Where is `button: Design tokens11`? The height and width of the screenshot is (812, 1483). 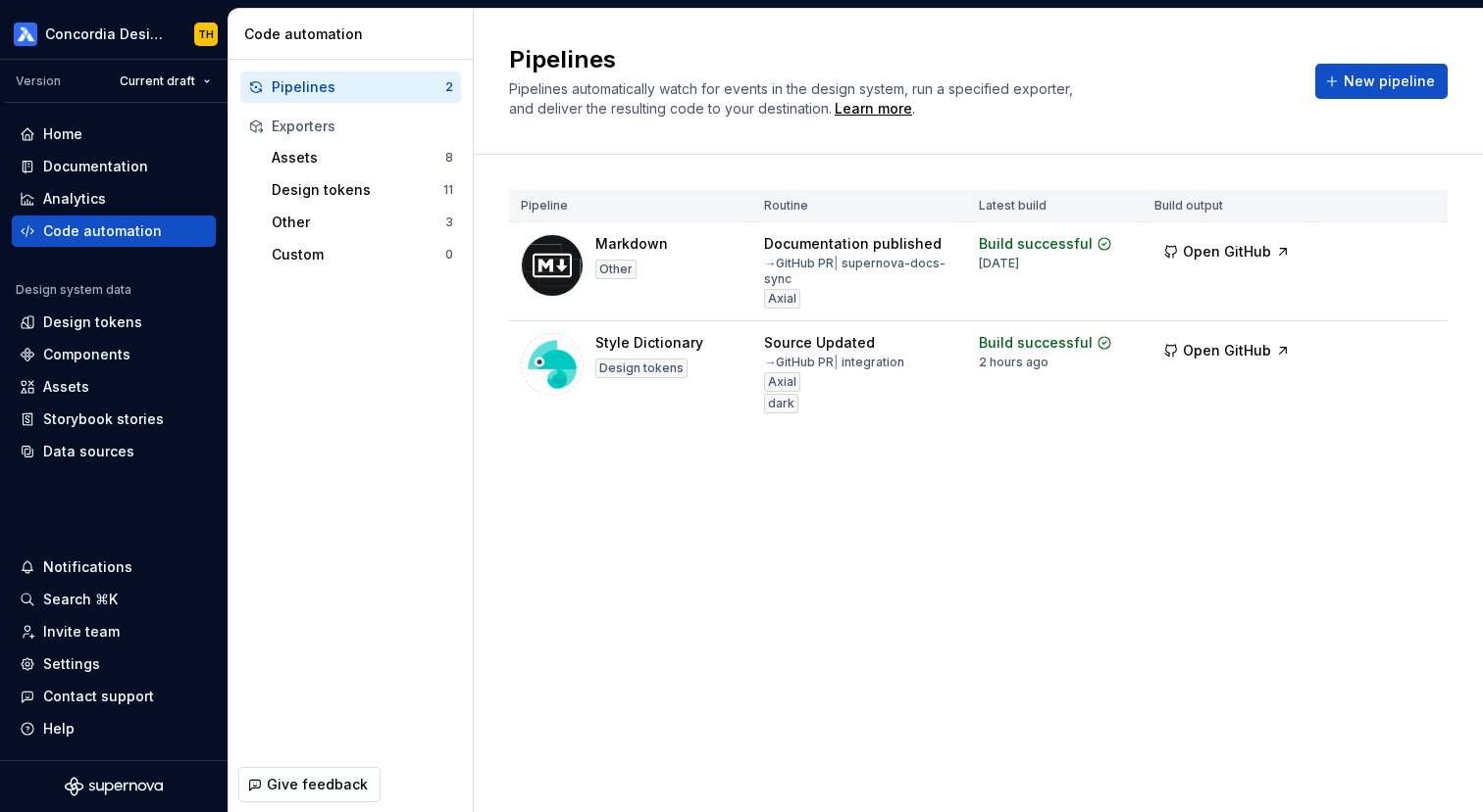 button: Design tokens11 is located at coordinates (362, 190).